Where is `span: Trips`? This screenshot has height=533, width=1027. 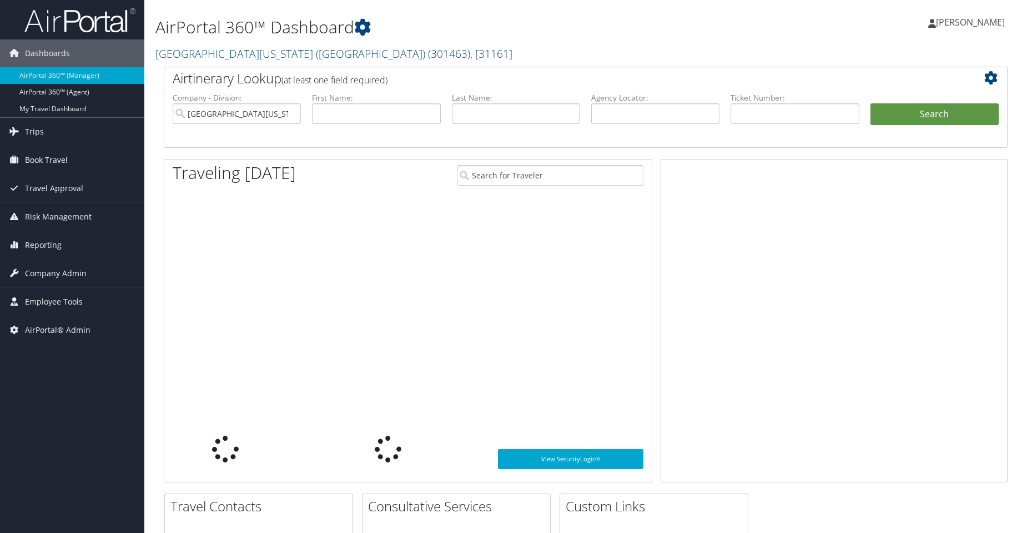
span: Trips is located at coordinates (34, 132).